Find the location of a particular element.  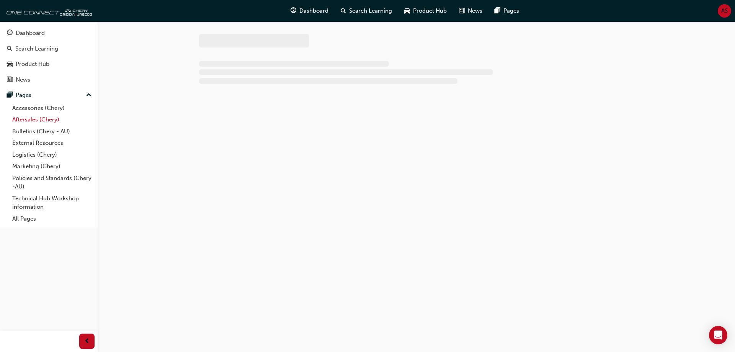

div: Pages is located at coordinates (23, 95).